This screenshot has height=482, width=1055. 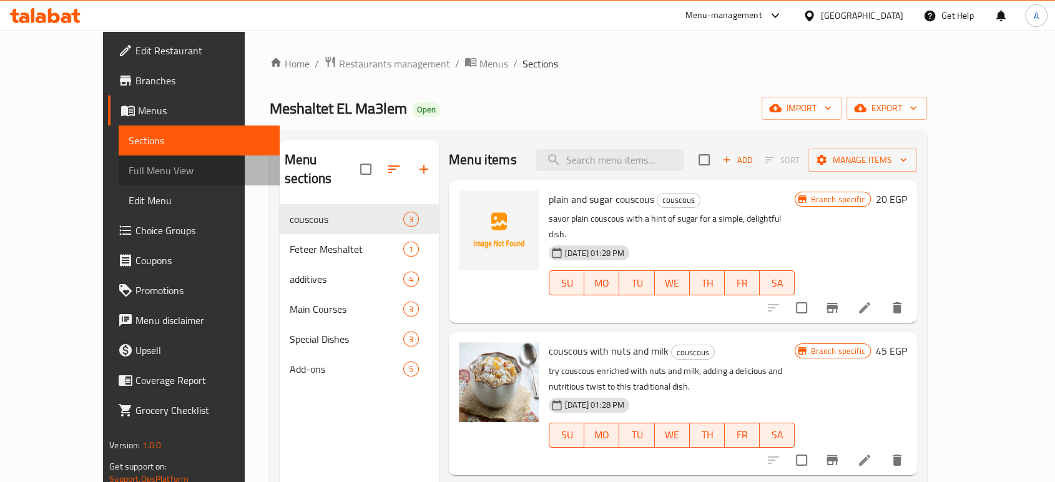 I want to click on span: 3, so click(x=411, y=339).